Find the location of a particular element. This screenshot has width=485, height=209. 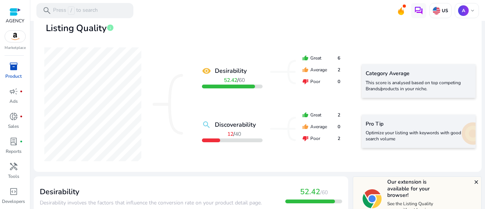

span: info is located at coordinates (110, 28).